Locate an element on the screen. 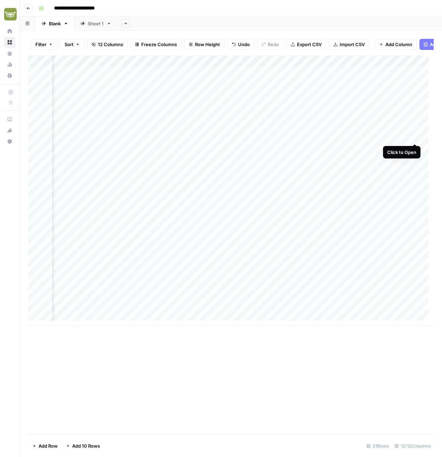  div: 12/12 Columns is located at coordinates (413, 446).